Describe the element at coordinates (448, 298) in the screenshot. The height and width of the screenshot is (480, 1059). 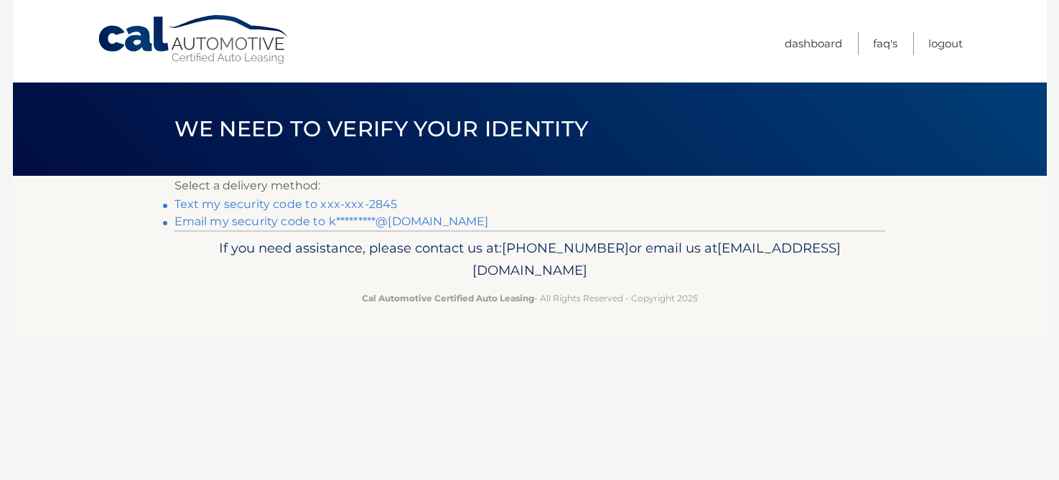
I see `strong: Cal Automotive Certified Auto Leasing` at that location.